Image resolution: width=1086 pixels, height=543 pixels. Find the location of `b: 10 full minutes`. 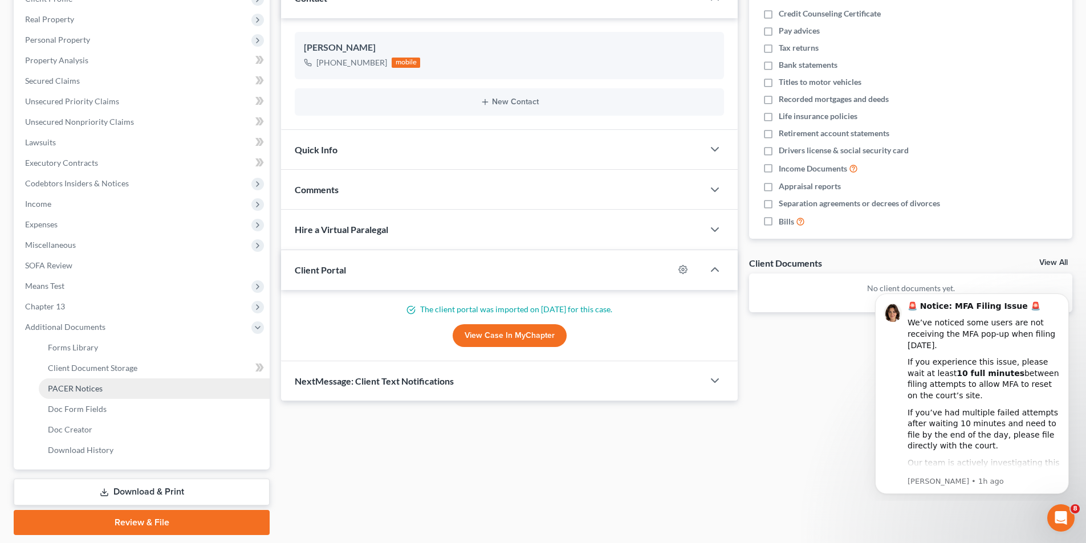

b: 10 full minutes is located at coordinates (132, 90).